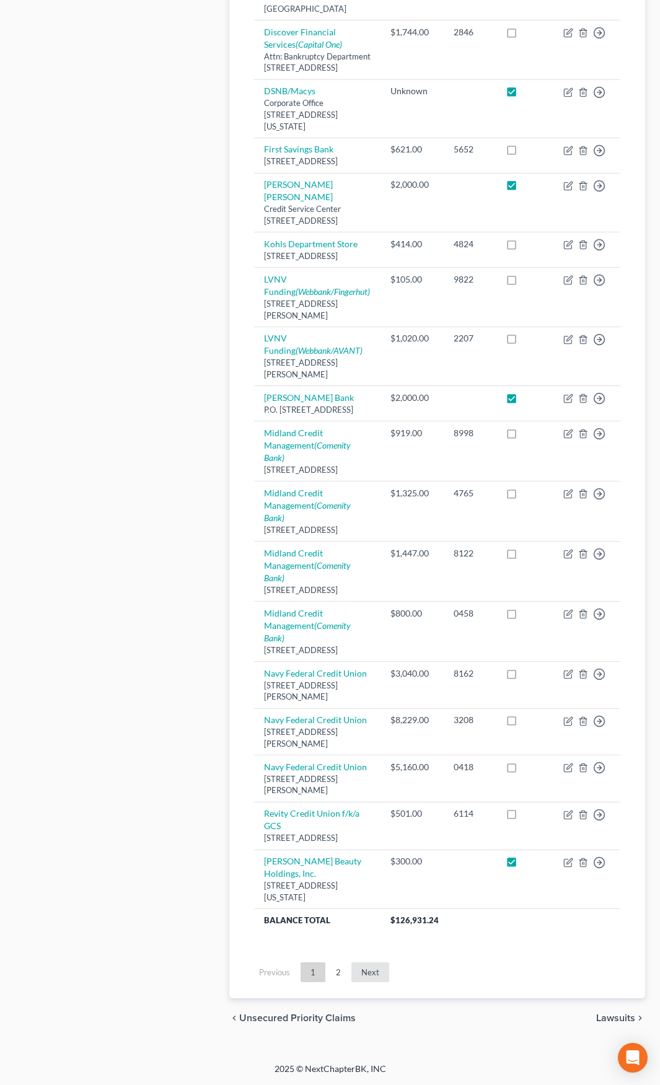 This screenshot has height=1085, width=660. What do you see at coordinates (470, 720) in the screenshot?
I see `div: 3208` at bounding box center [470, 720].